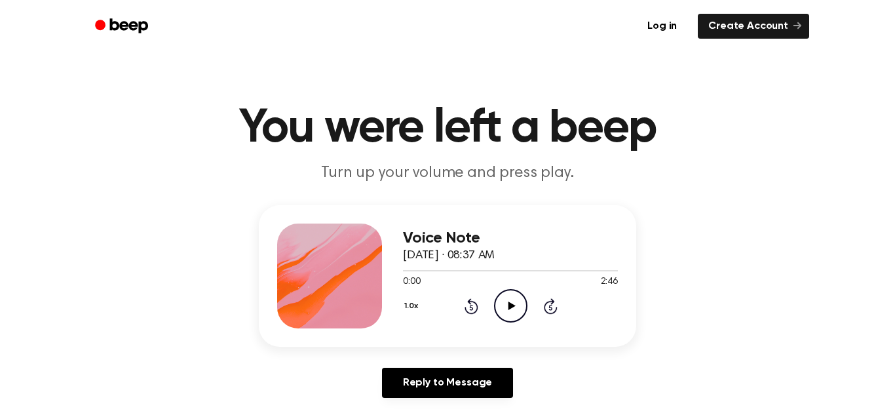 The image size is (895, 415). Describe the element at coordinates (662, 26) in the screenshot. I see `a: Log in` at that location.